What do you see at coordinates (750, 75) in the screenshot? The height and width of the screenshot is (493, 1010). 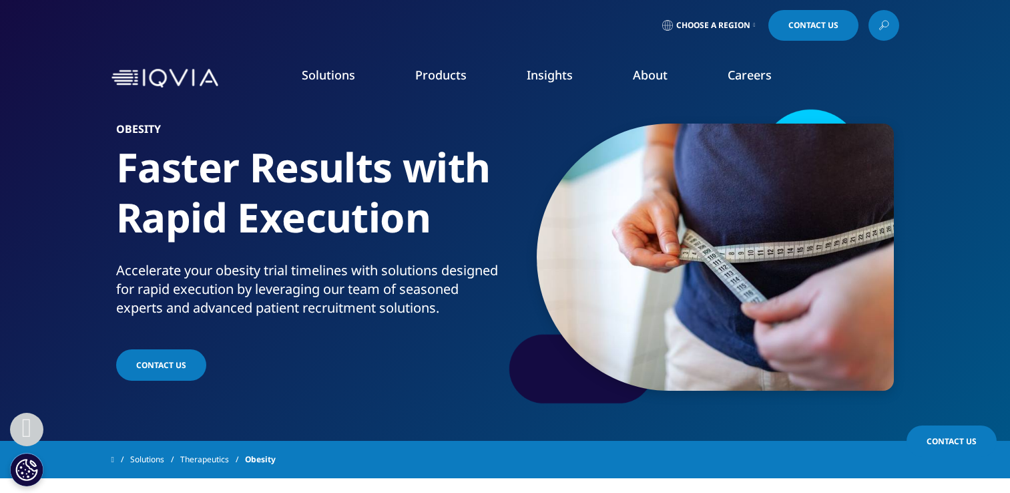 I see `a: Careers` at bounding box center [750, 75].